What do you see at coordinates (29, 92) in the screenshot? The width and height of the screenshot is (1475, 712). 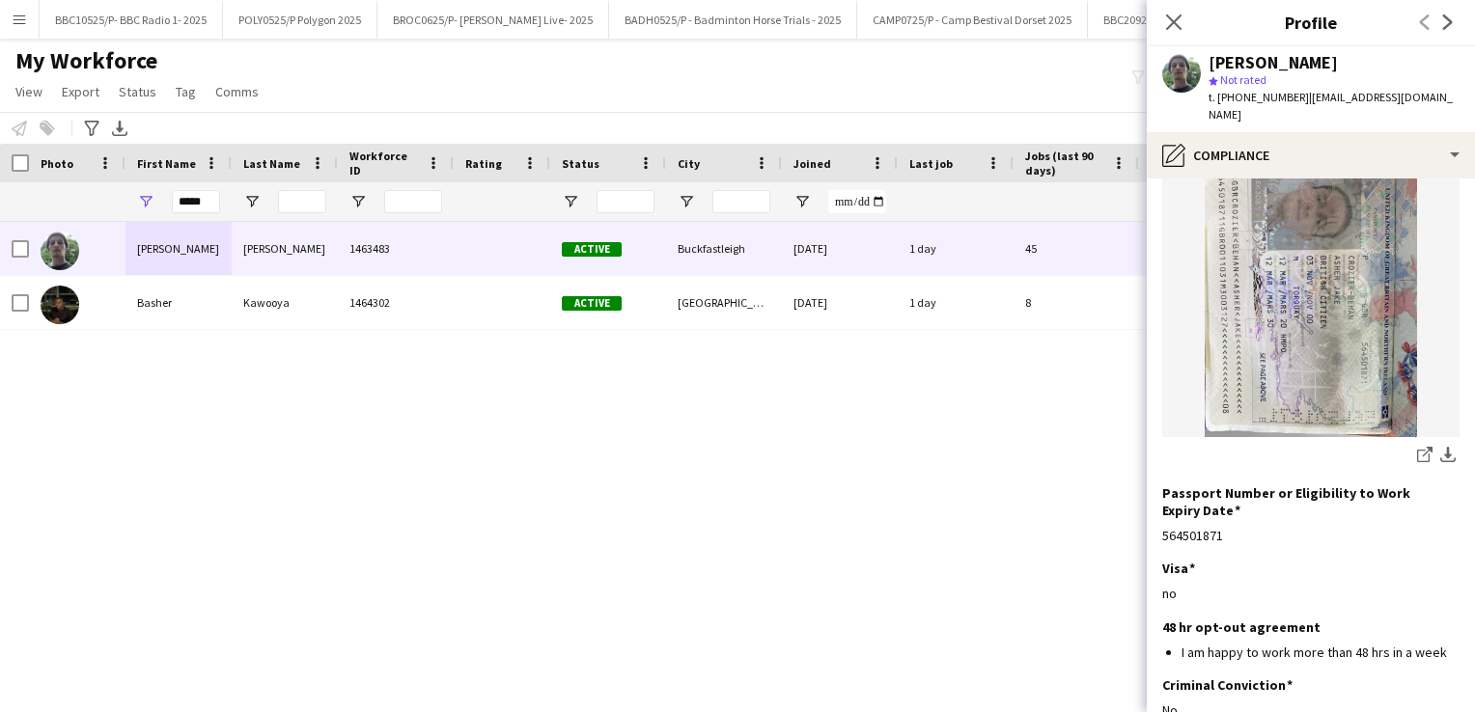 I see `a: View` at bounding box center [29, 92].